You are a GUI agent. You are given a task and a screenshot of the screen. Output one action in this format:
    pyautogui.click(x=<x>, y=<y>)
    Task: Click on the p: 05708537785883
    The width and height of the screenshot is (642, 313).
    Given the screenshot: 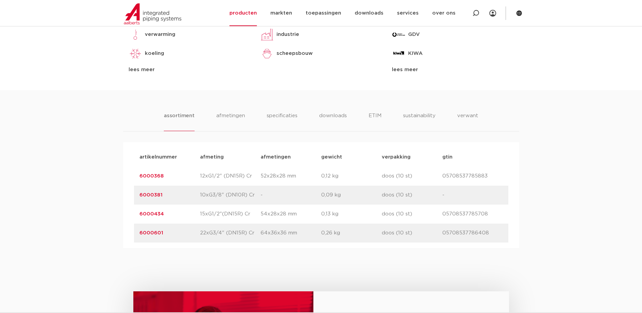 What is the action you would take?
    pyautogui.click(x=472, y=176)
    